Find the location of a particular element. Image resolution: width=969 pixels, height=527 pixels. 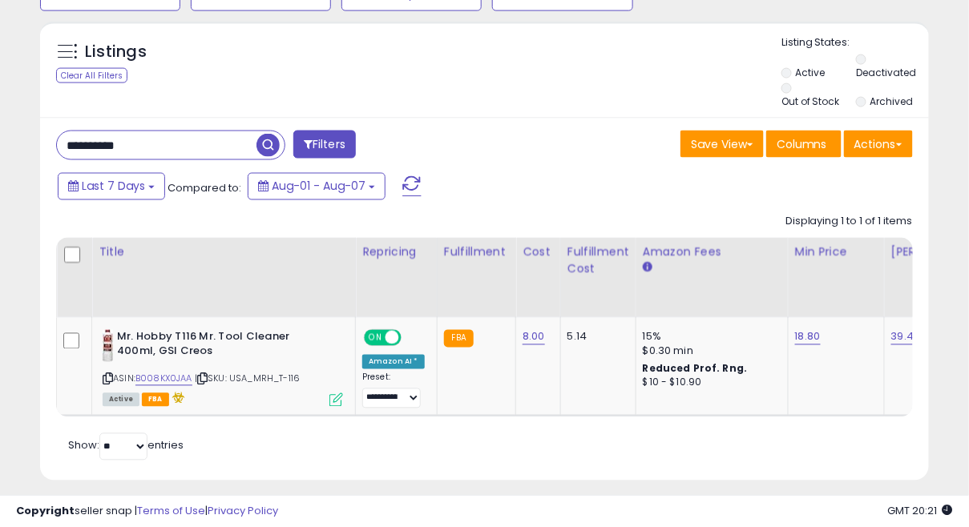

span: All listings currently available for purchase on Amazon is located at coordinates (121, 400).